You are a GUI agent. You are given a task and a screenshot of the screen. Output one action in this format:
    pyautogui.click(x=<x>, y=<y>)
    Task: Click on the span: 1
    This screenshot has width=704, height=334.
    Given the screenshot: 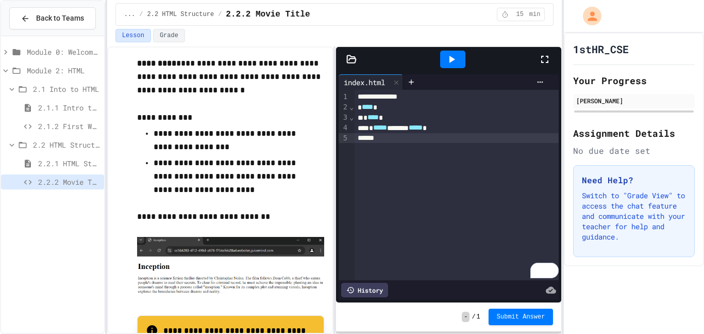 What is the action you would take?
    pyautogui.click(x=479, y=317)
    